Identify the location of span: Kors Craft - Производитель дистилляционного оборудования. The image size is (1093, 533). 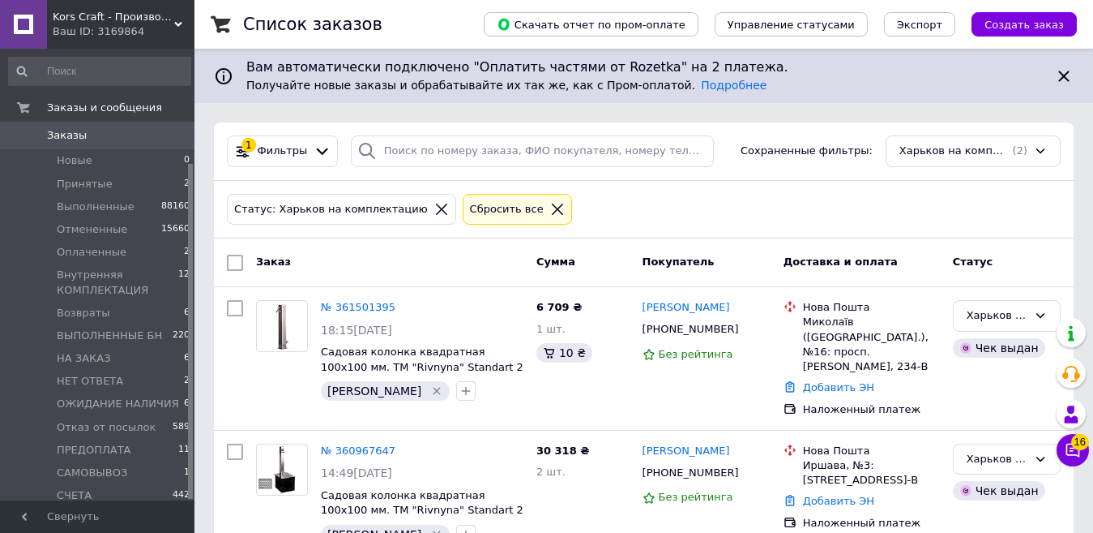
(113, 17).